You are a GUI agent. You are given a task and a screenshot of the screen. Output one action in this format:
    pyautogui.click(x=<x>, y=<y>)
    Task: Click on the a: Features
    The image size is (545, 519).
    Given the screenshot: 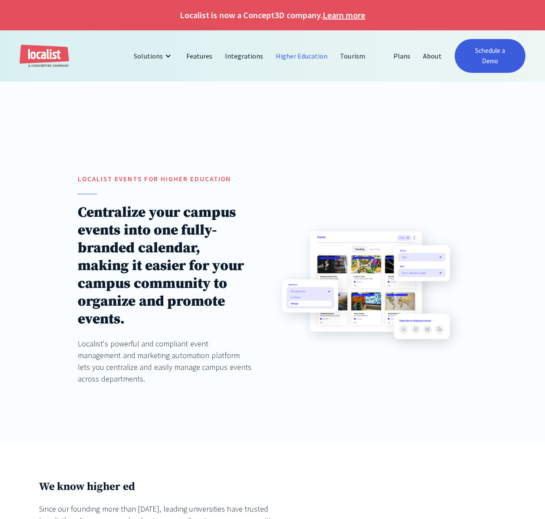 What is the action you would take?
    pyautogui.click(x=199, y=56)
    